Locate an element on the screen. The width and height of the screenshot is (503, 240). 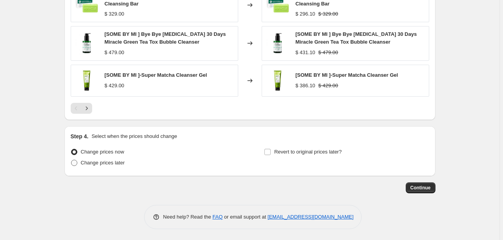
div: $ 386.10 is located at coordinates (305, 86).